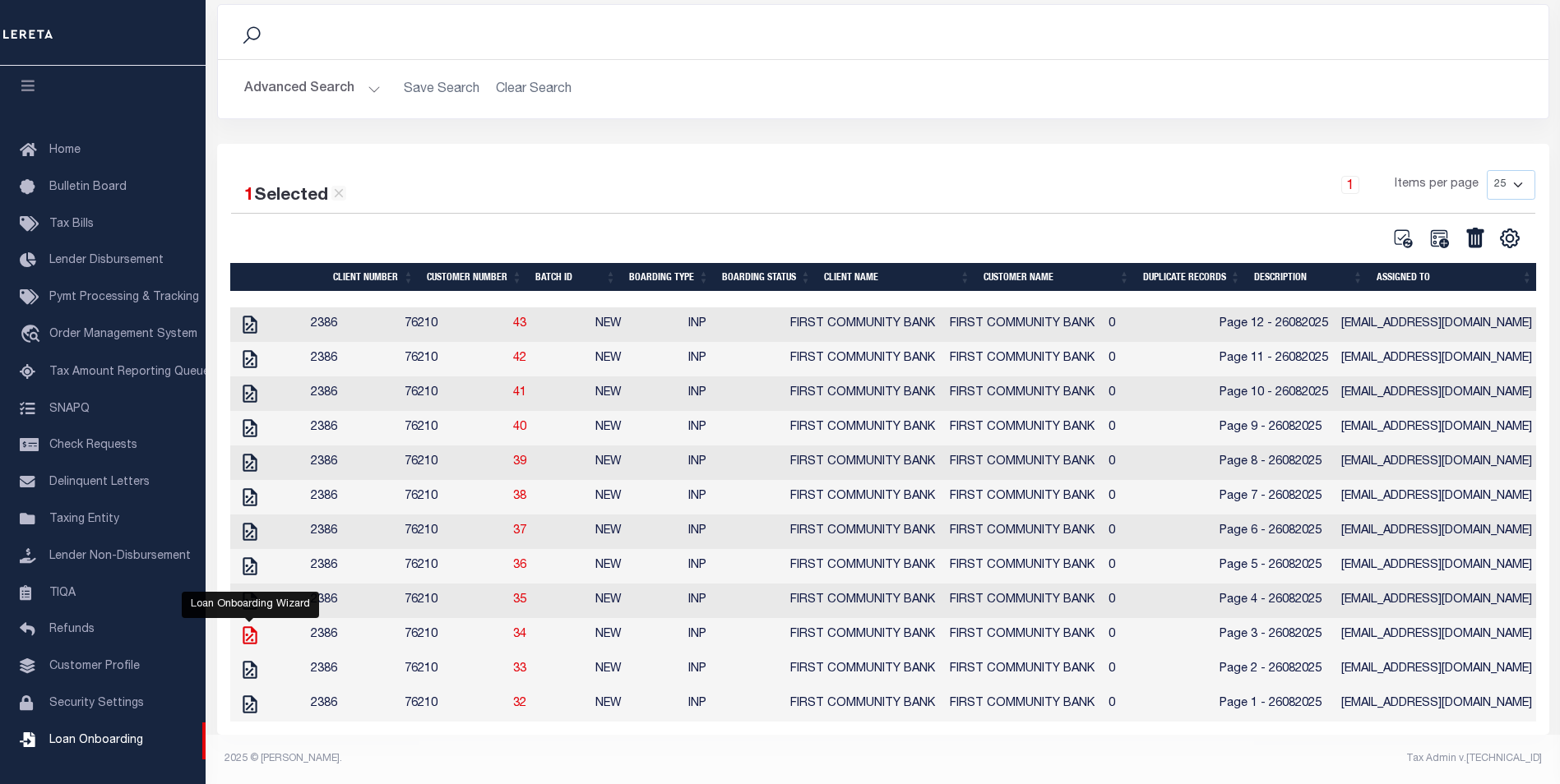  What do you see at coordinates (520, 393) in the screenshot?
I see `a: 41` at bounding box center [520, 393].